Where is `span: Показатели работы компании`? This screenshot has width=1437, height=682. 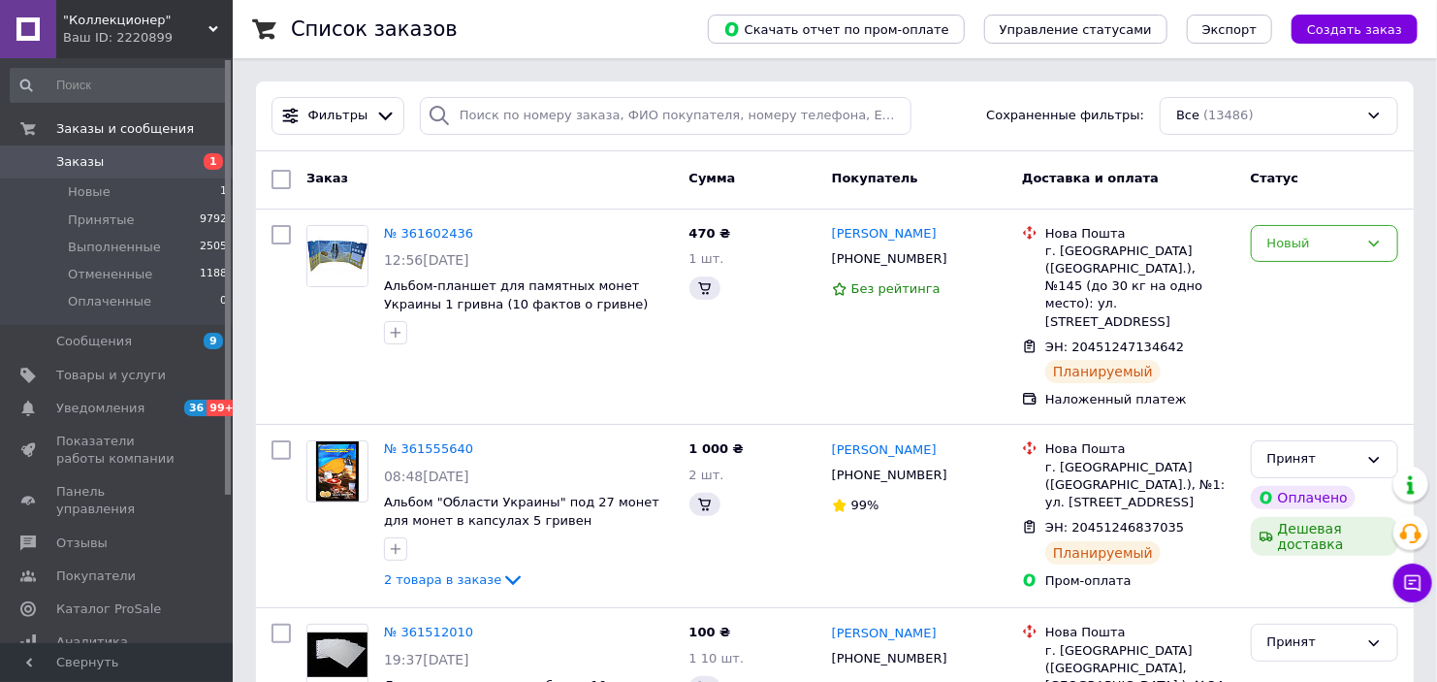
span: Показатели работы компании is located at coordinates (117, 450).